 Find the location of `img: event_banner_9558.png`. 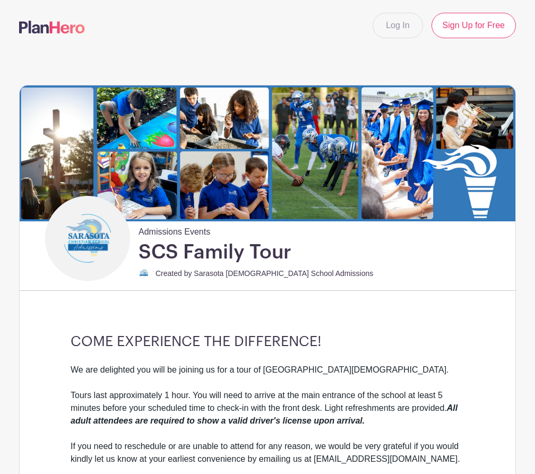

img: event_banner_9558.png is located at coordinates (268, 153).